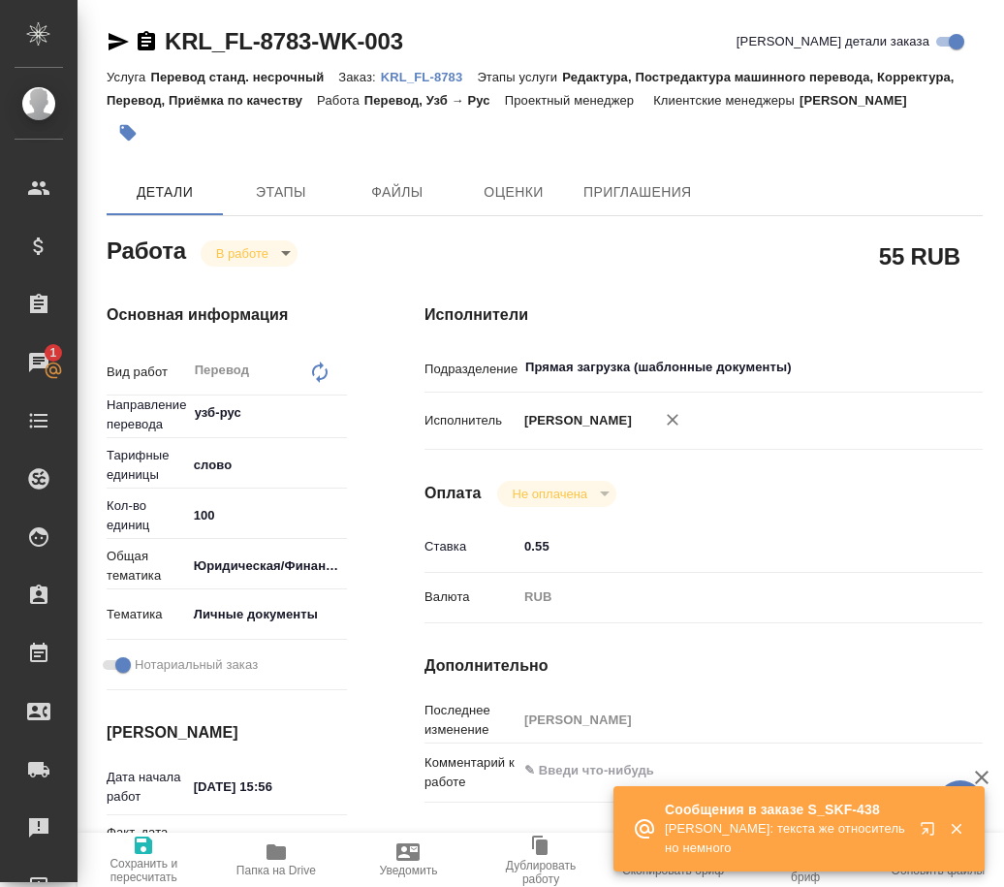 The height and width of the screenshot is (887, 1004). What do you see at coordinates (572, 100) in the screenshot?
I see `p: Проектный менеджер` at bounding box center [572, 100].